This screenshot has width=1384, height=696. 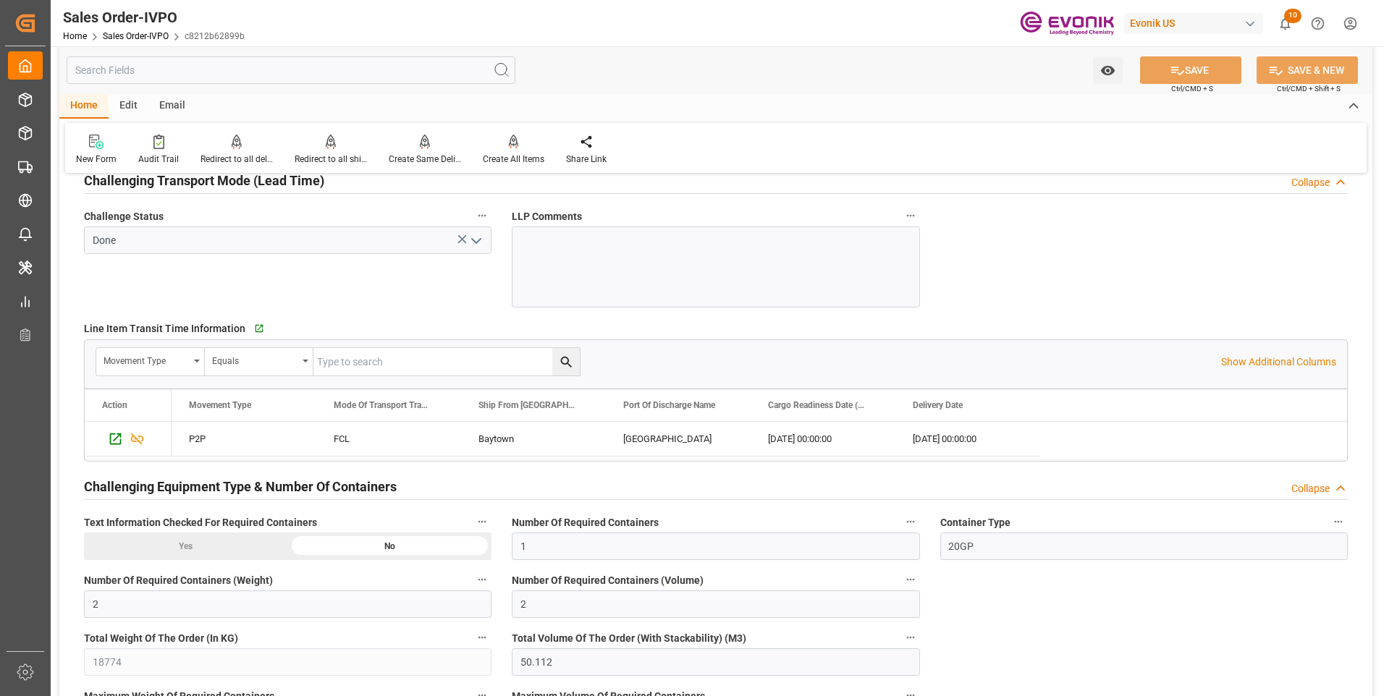 I want to click on button: Number Of Required Containers (Weight), so click(x=482, y=580).